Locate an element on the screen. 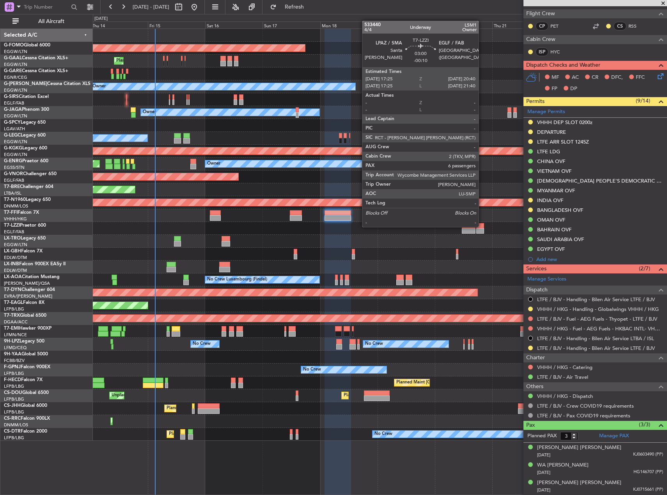 Image resolution: width=667 pixels, height=495 pixels. div: CHINA OVF is located at coordinates (551, 161).